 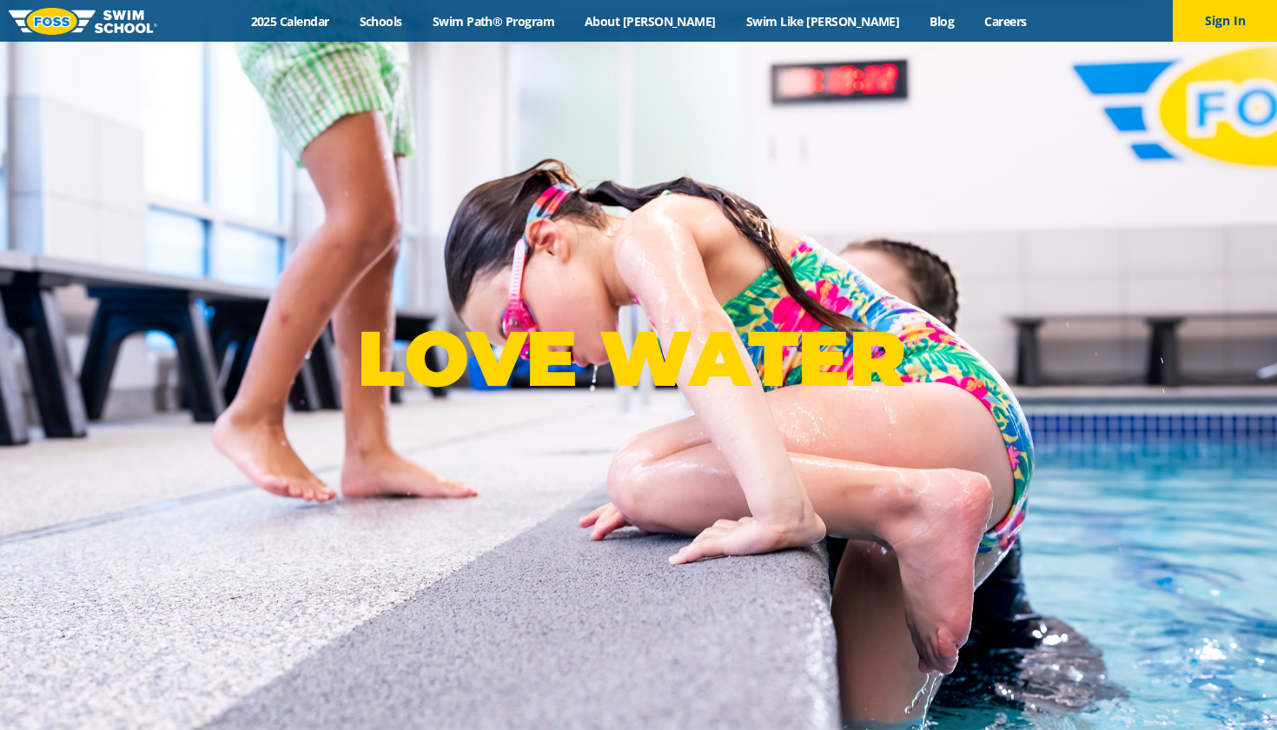 What do you see at coordinates (638, 358) in the screenshot?
I see `p: LOVE WATER` at bounding box center [638, 358].